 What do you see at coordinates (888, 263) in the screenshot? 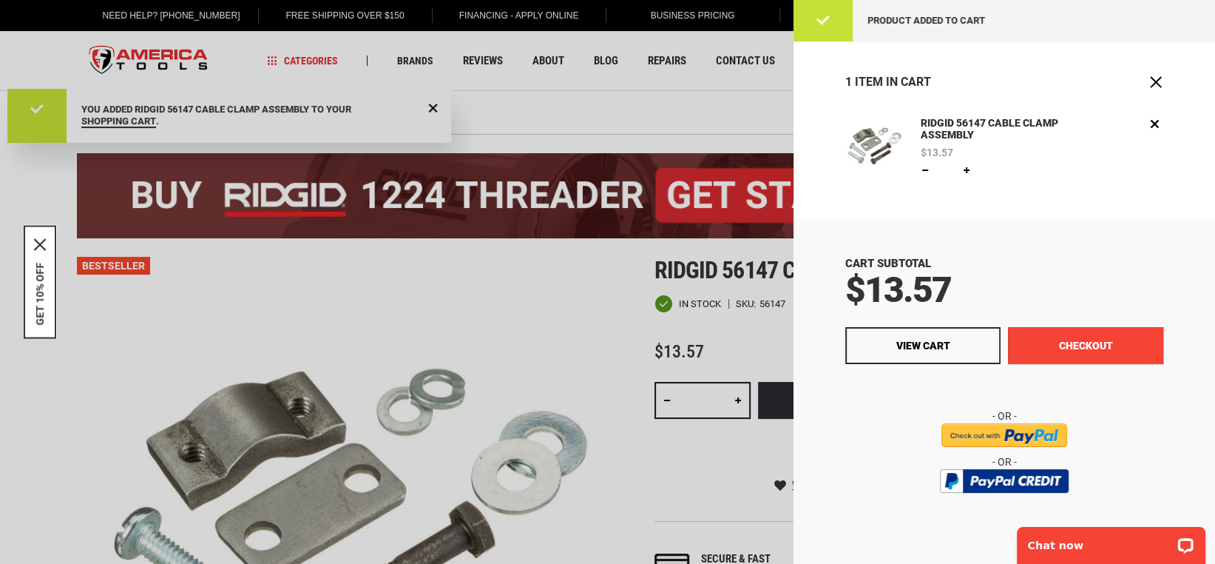
I see `span: Cart Subtotal` at bounding box center [888, 263].